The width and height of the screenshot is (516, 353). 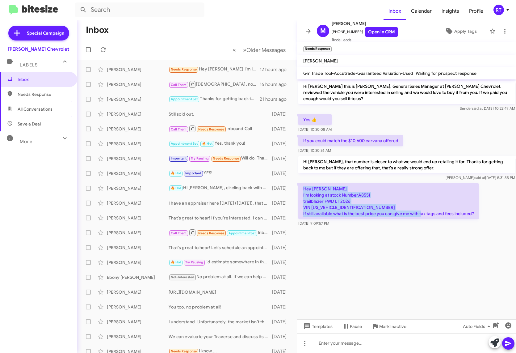 I want to click on span: More, so click(x=26, y=141).